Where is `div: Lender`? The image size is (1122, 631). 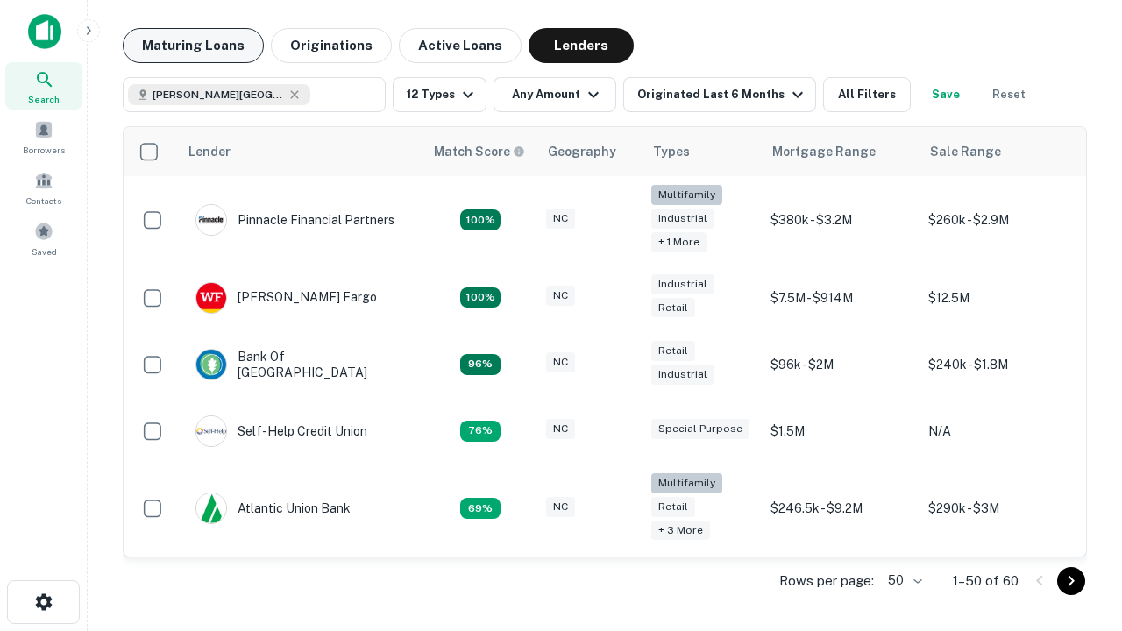
div: Lender is located at coordinates (209, 152).